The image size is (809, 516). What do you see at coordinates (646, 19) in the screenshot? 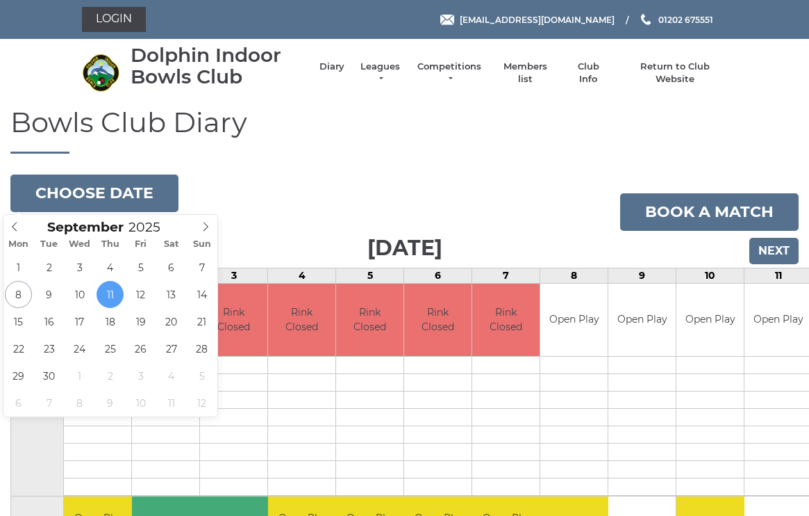
I see `img: Phone us` at bounding box center [646, 19].